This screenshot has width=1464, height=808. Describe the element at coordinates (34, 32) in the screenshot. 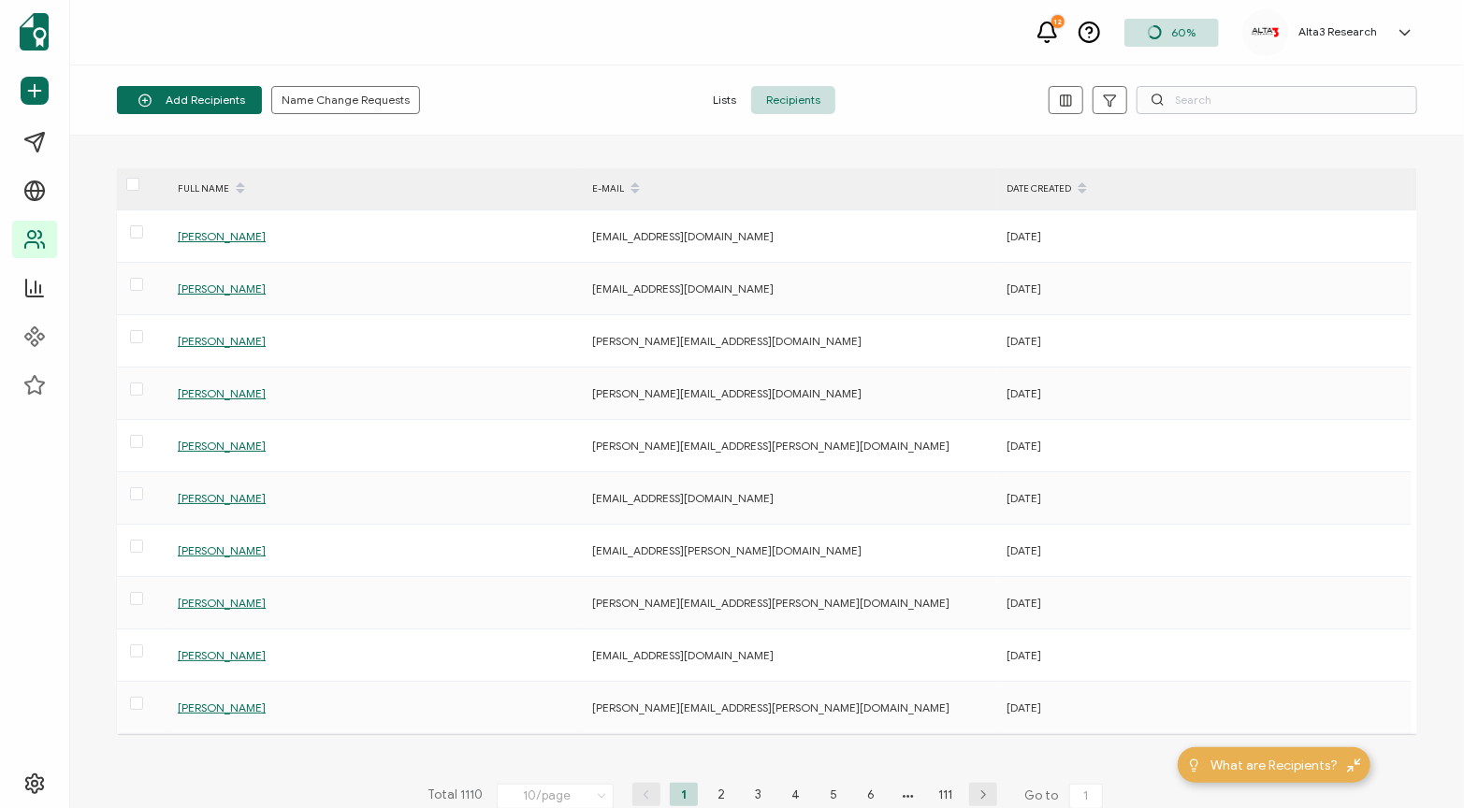

I see `img: sertifier-logomark-colored.svg` at that location.